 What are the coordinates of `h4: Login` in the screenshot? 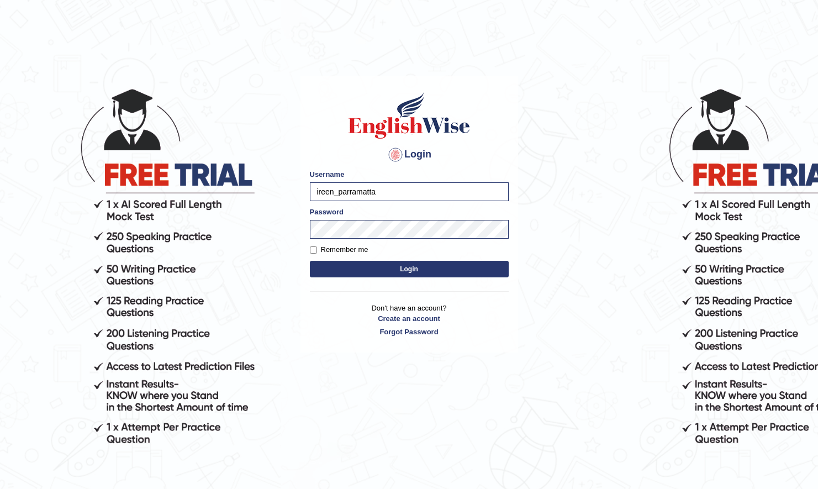 It's located at (409, 155).